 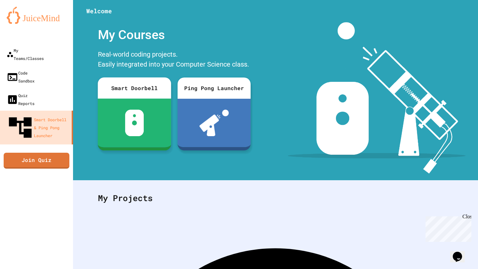 What do you see at coordinates (134, 123) in the screenshot?
I see `img: sdb-white.svg` at bounding box center [134, 123].